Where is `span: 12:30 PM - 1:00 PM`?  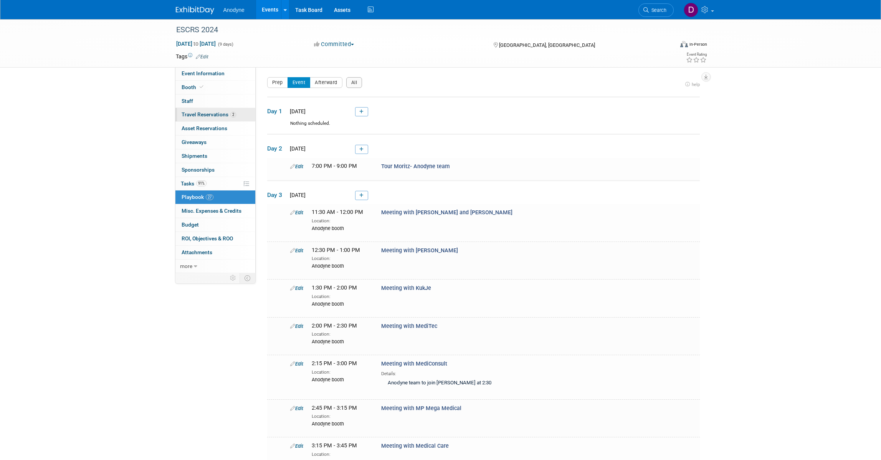
span: 12:30 PM - 1:00 PM is located at coordinates (336, 250).